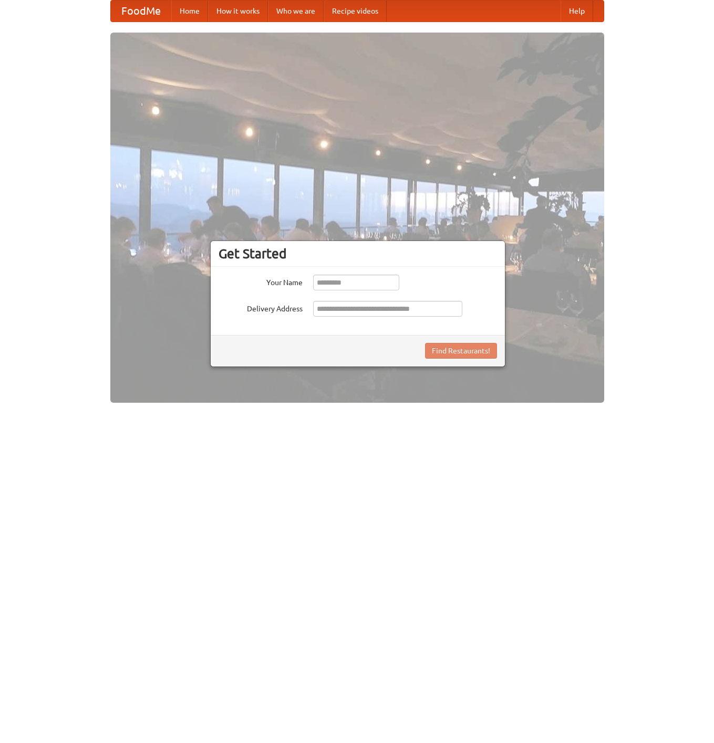  What do you see at coordinates (238, 11) in the screenshot?
I see `a: How it works` at bounding box center [238, 11].